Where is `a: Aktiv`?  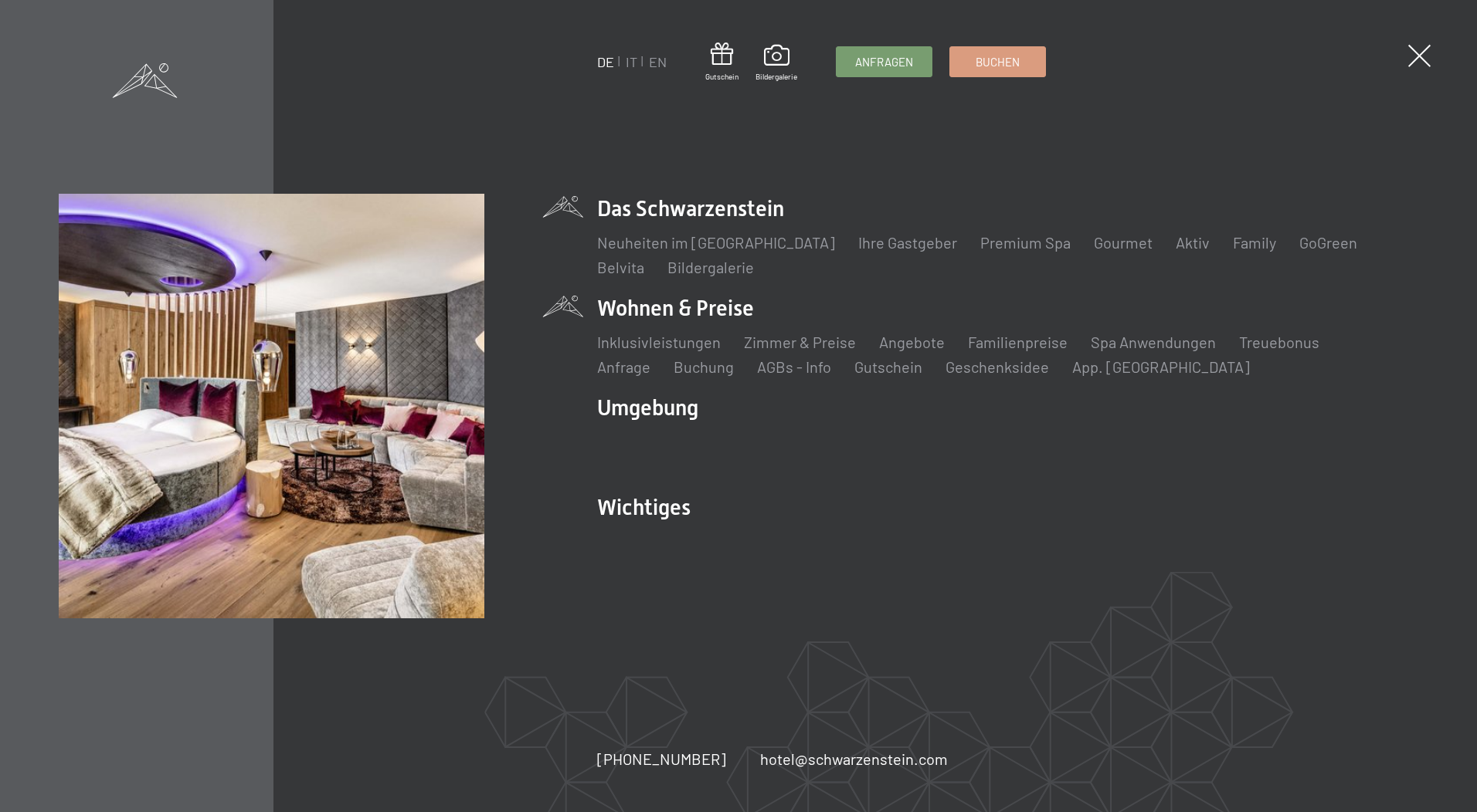
a: Aktiv is located at coordinates (1193, 243).